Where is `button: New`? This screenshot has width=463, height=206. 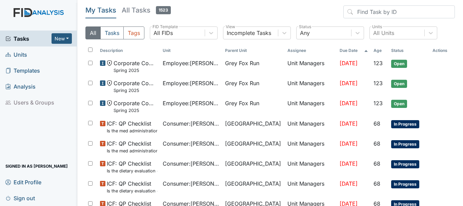 button: New is located at coordinates (62, 38).